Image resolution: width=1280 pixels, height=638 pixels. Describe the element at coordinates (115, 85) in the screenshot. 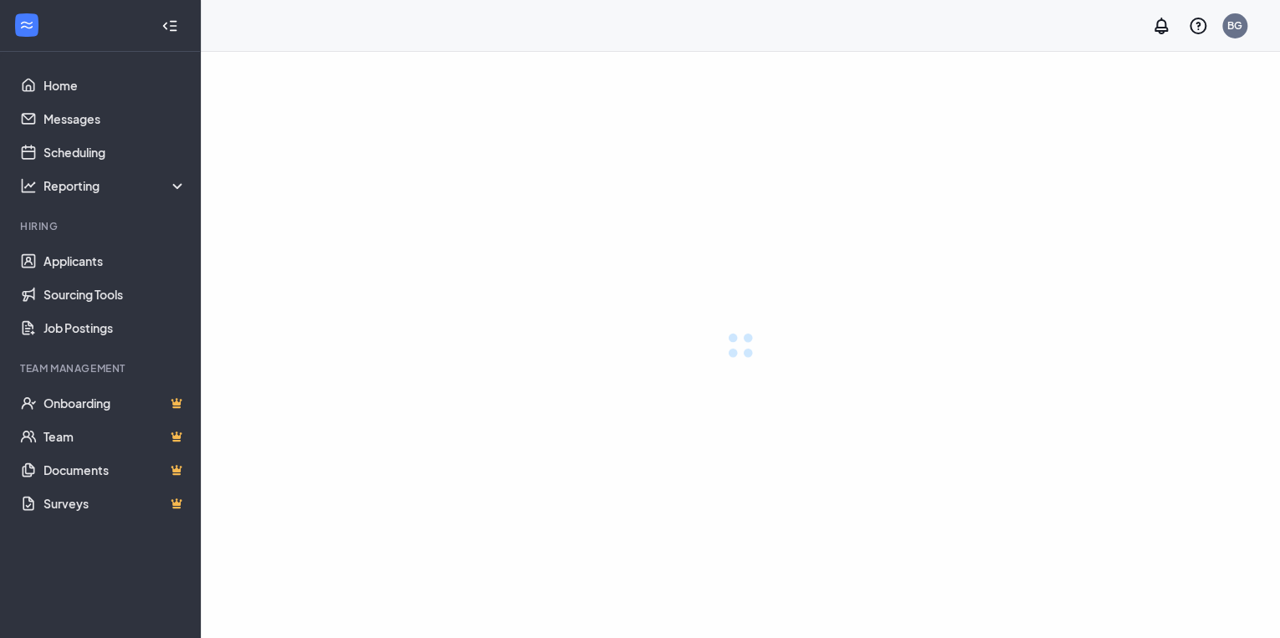

I see `a: Home` at that location.